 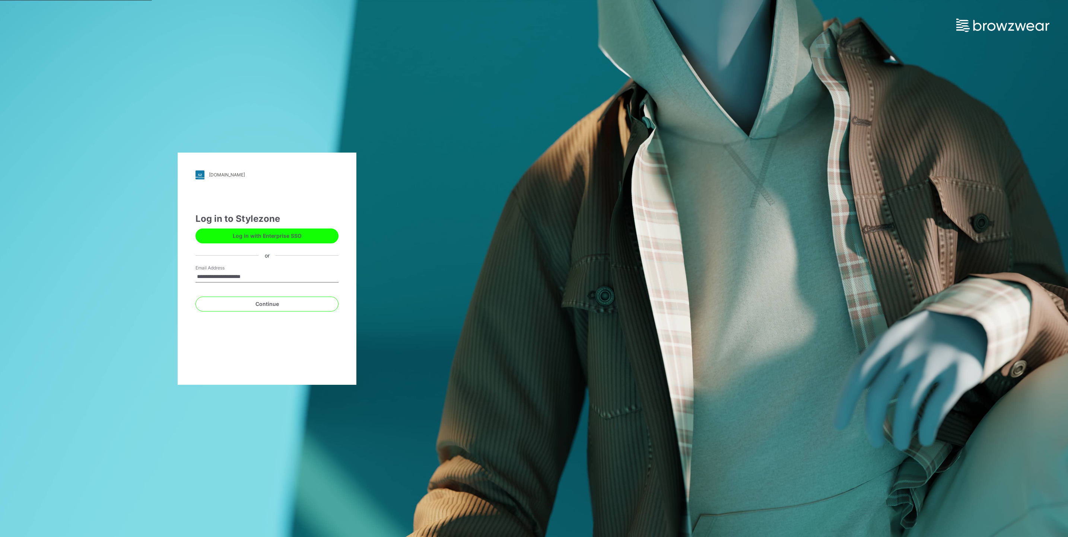 I want to click on button: Continue, so click(x=267, y=304).